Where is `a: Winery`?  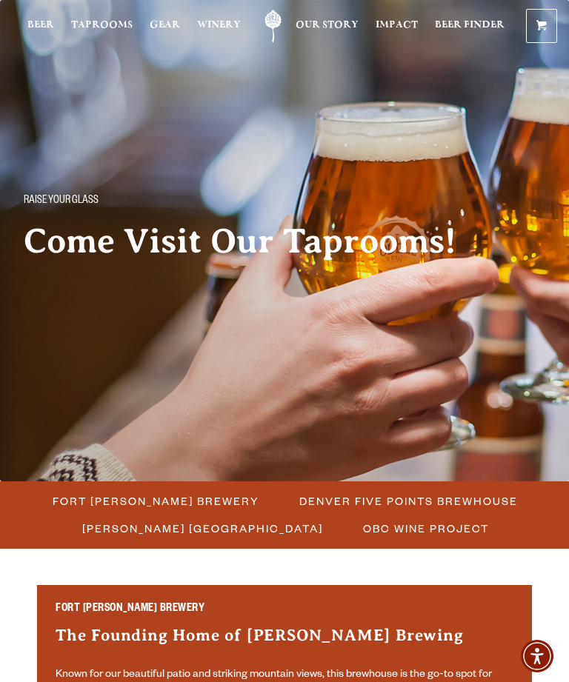
a: Winery is located at coordinates (218, 26).